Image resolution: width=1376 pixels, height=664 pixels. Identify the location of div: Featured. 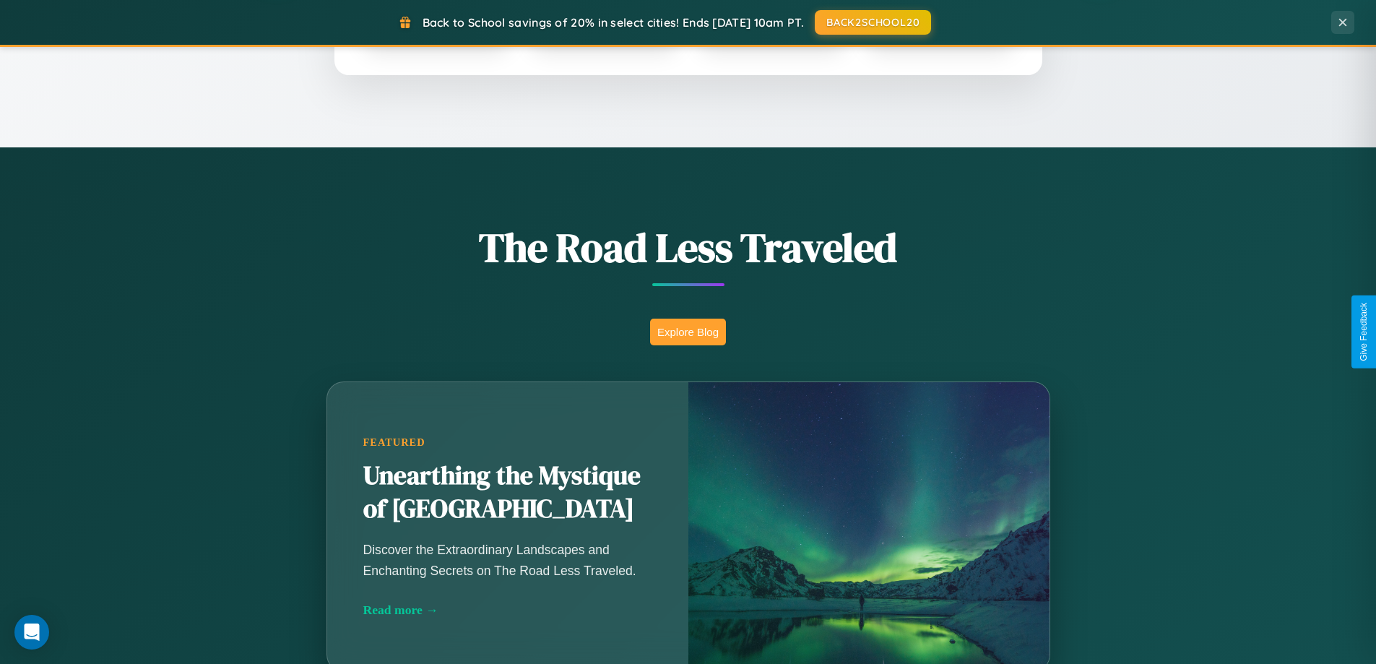
(508, 442).